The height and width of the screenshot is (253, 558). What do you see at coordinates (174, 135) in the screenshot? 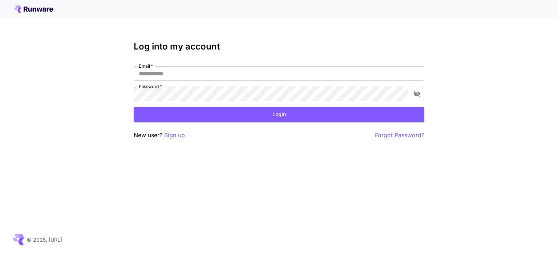
I see `button: Sign up` at bounding box center [174, 135].